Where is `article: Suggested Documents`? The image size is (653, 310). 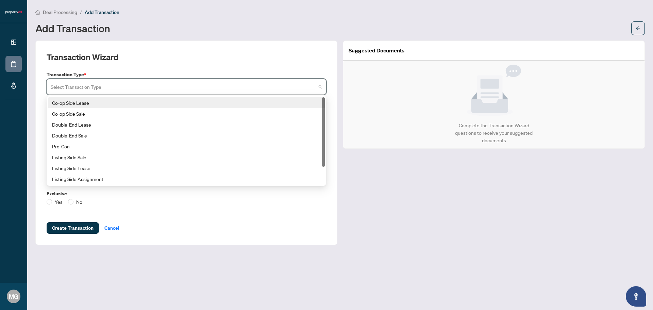
article: Suggested Documents is located at coordinates (377, 50).